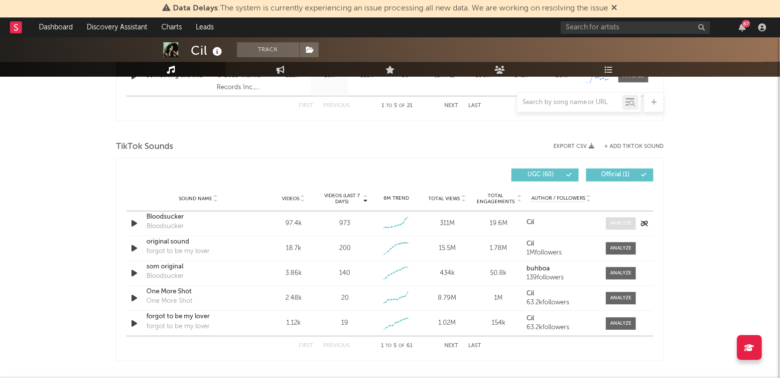  What do you see at coordinates (144, 147) in the screenshot?
I see `span: TikTok Sounds` at bounding box center [144, 147].